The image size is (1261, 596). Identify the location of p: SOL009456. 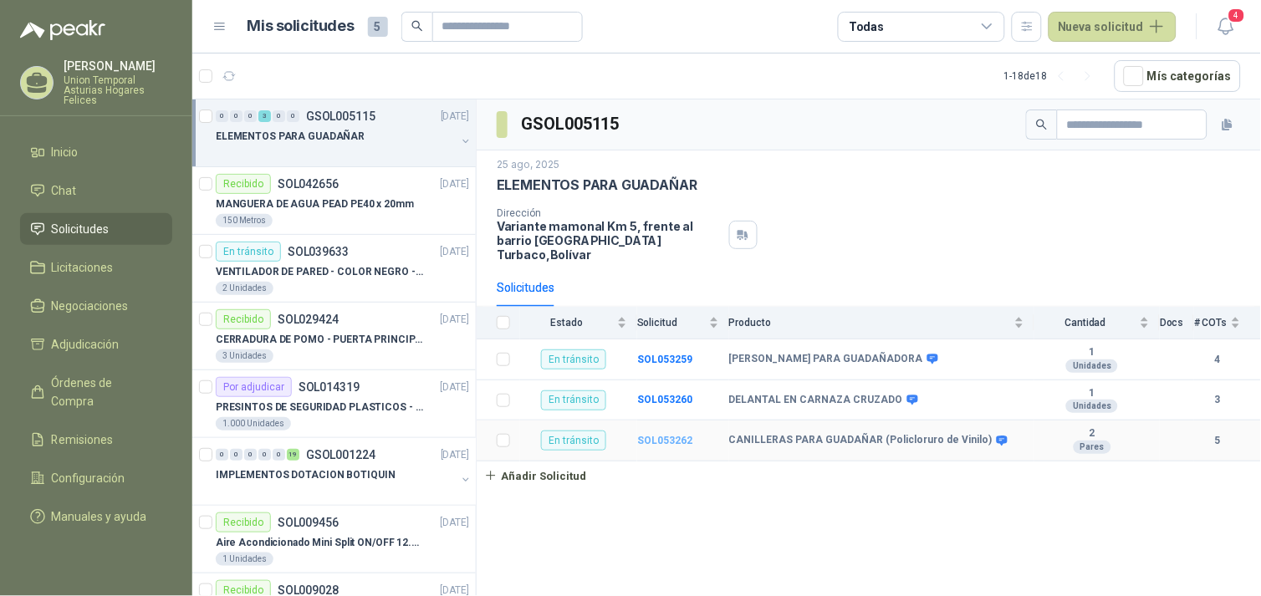
(308, 523).